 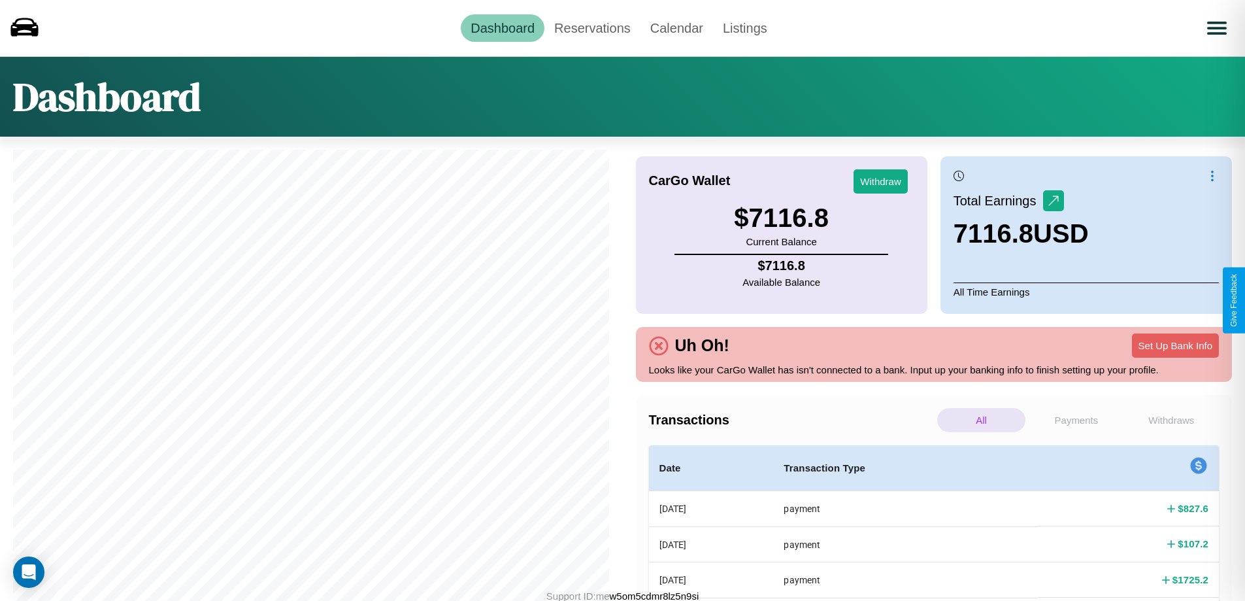 What do you see at coordinates (676, 28) in the screenshot?
I see `a: Calendar` at bounding box center [676, 28].